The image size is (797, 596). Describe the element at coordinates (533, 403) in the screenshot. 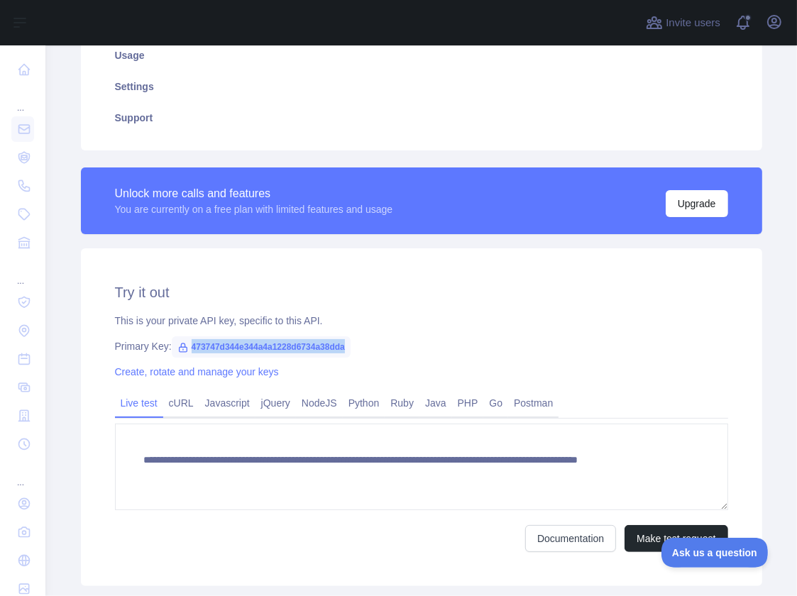

I see `a: Postman` at that location.